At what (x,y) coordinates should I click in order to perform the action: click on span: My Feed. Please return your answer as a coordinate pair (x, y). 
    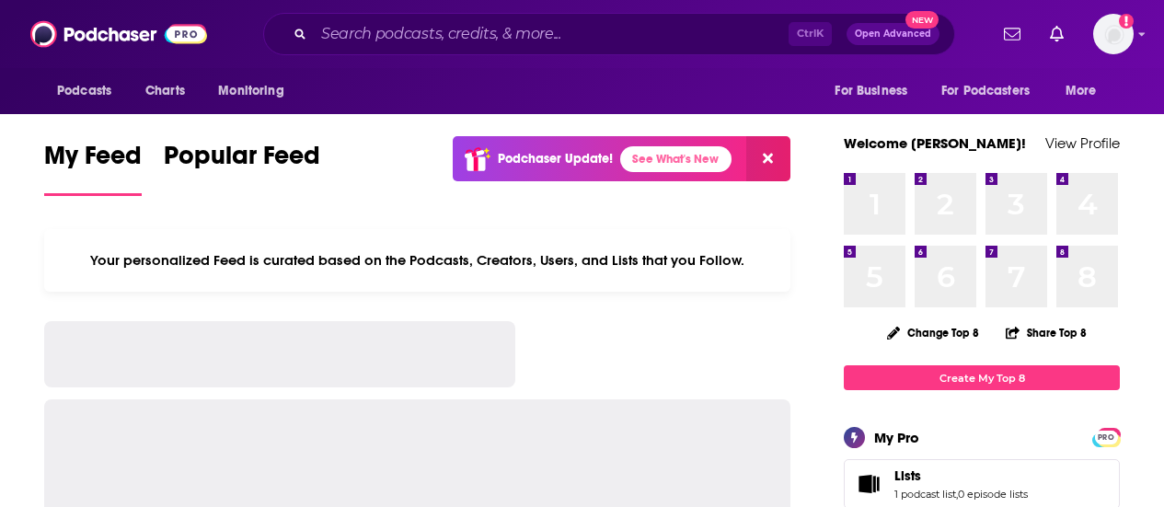
    Looking at the image, I should click on (93, 161).